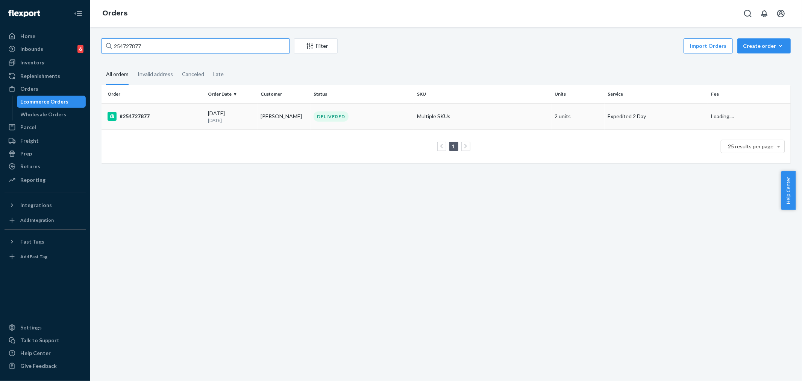 The height and width of the screenshot is (381, 802). What do you see at coordinates (45, 220) in the screenshot?
I see `a: Add Integration` at bounding box center [45, 220].